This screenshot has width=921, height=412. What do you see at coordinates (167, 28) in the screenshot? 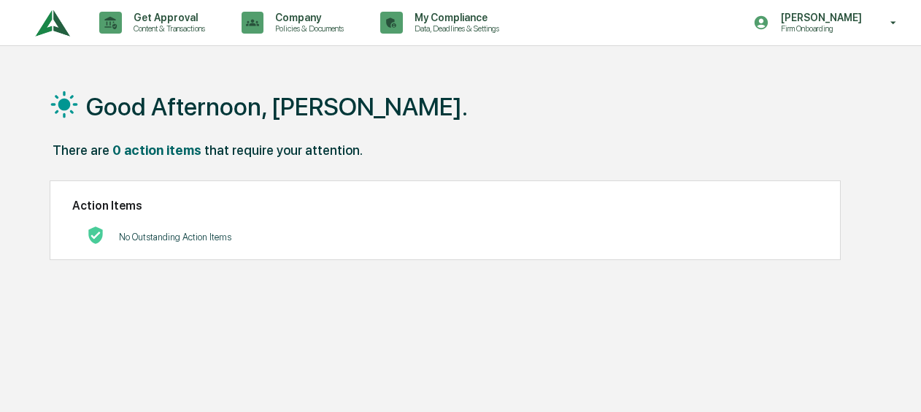
I see `p: Content & Transactions` at bounding box center [167, 28].